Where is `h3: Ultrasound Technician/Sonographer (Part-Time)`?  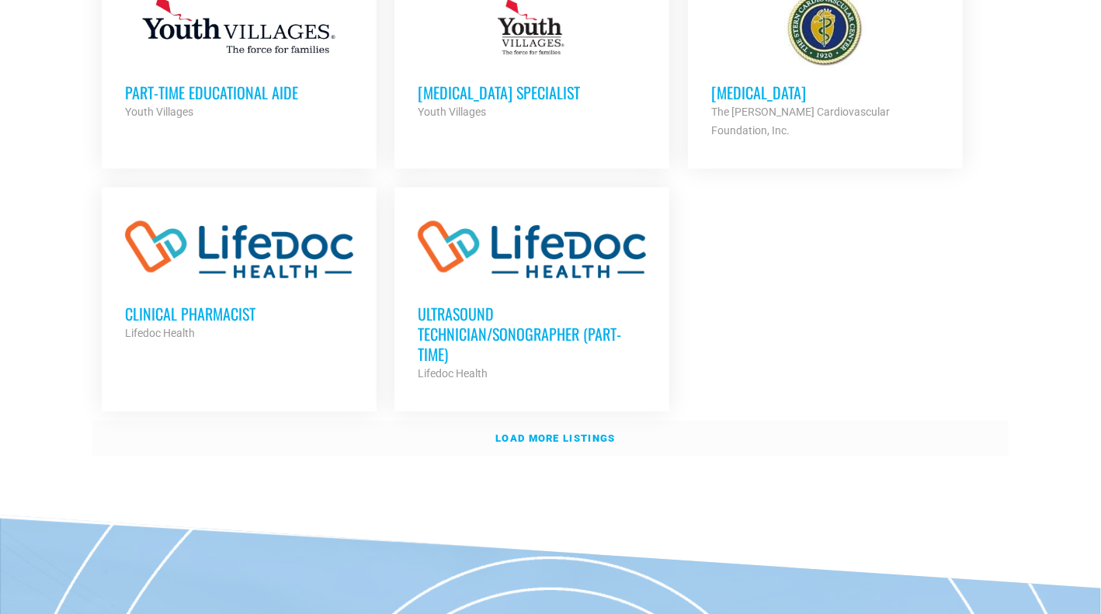
h3: Ultrasound Technician/Sonographer (Part-Time) is located at coordinates (532, 334).